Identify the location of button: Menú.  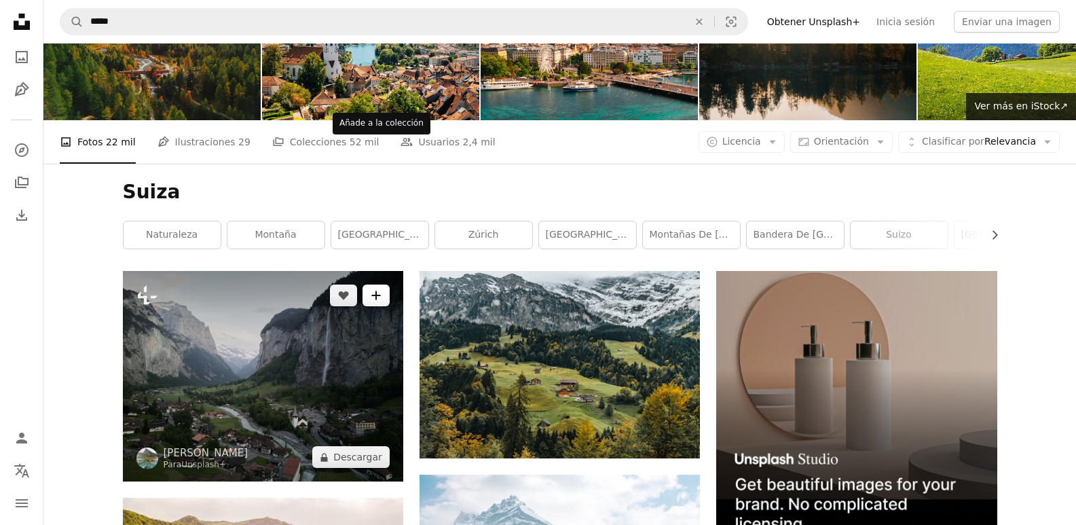
(22, 503).